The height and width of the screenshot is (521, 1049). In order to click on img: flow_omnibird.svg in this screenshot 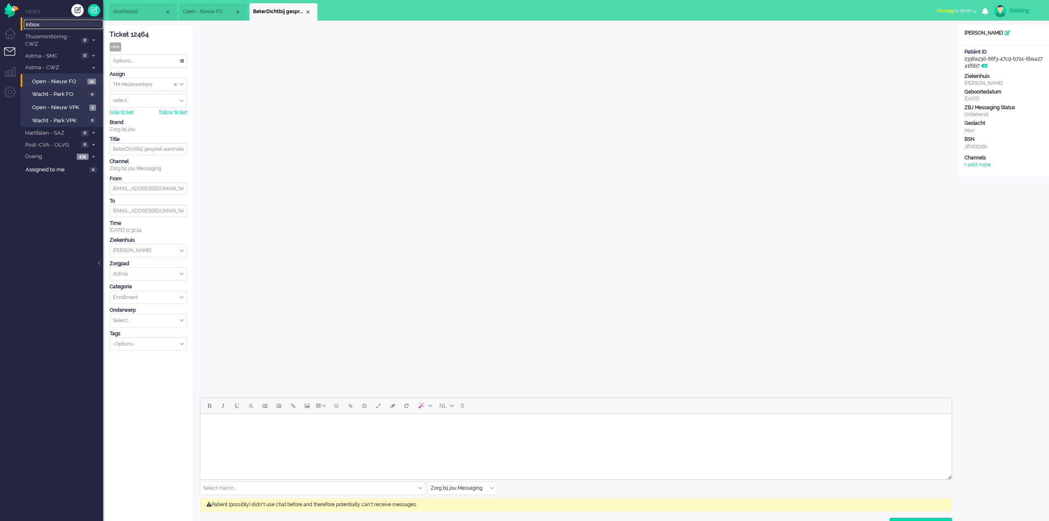, I will do `click(11, 10)`.